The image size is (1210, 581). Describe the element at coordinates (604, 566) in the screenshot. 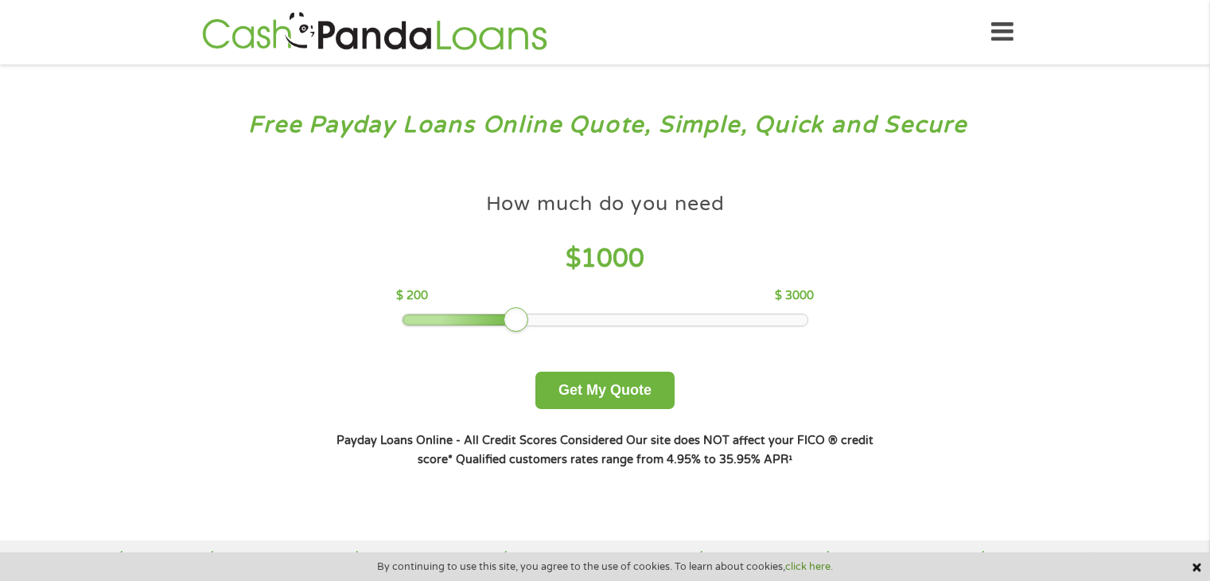

I see `span: By continuing to use this site, you agree to the use of cookies. To learn about cookies,` at that location.